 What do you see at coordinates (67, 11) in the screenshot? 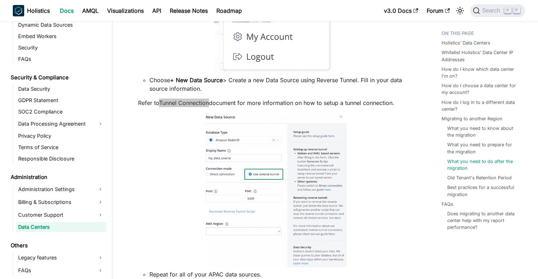
I see `a: Docs` at bounding box center [67, 11].